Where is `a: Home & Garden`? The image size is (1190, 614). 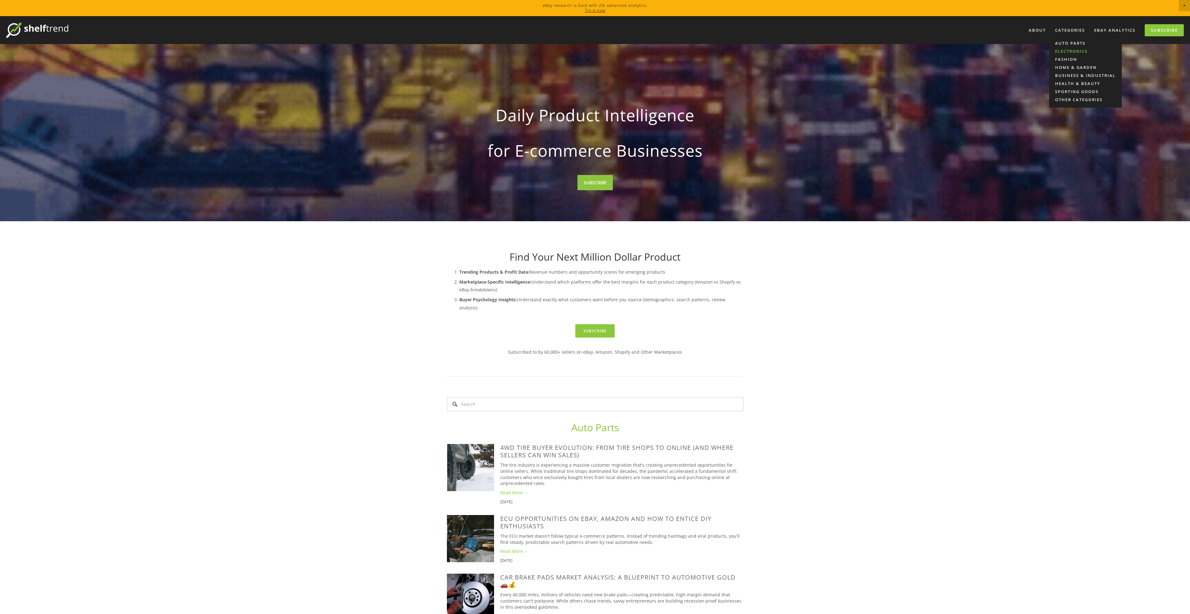
a: Home & Garden is located at coordinates (1085, 67).